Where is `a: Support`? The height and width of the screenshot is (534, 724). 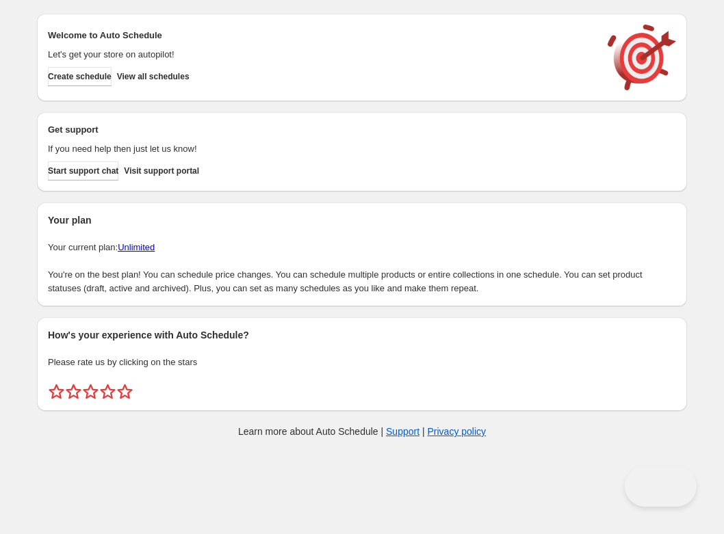
a: Support is located at coordinates (402, 432).